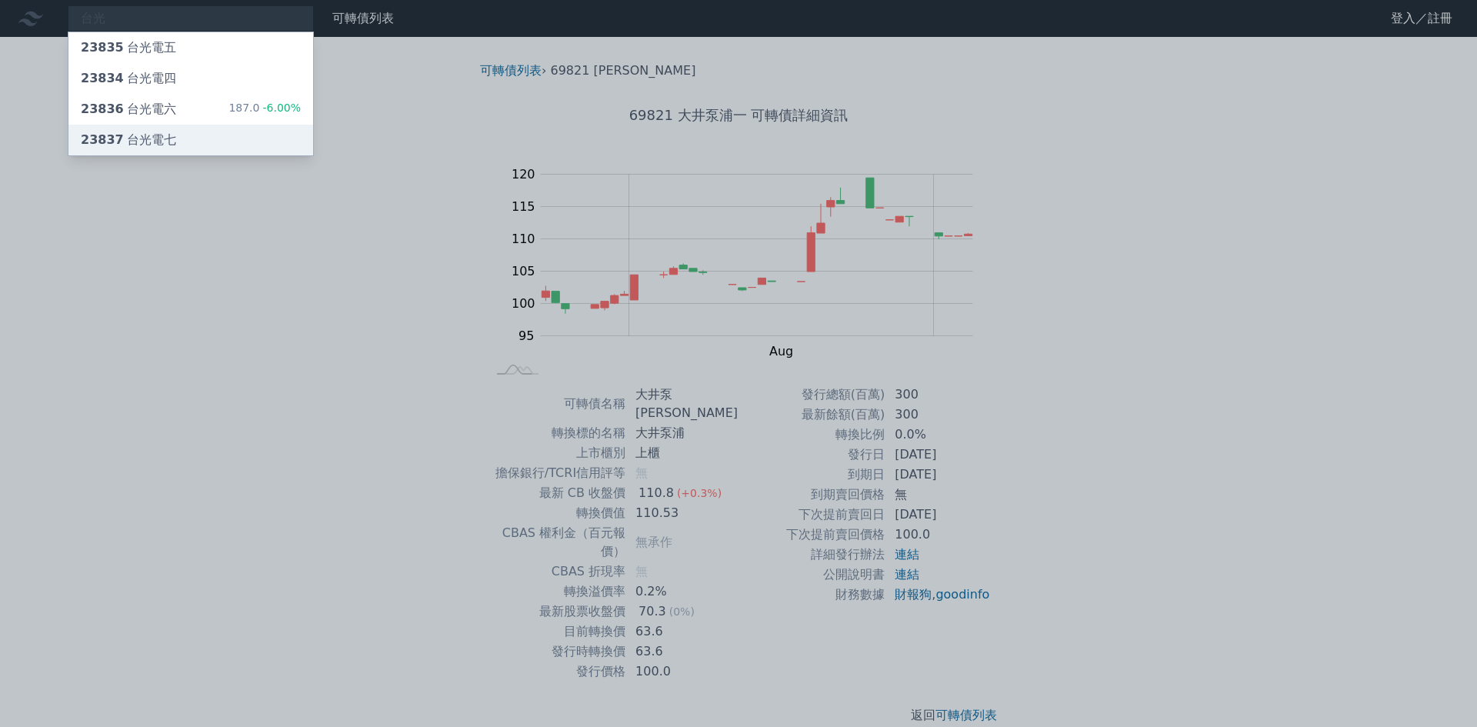 This screenshot has height=727, width=1477. I want to click on span: 23836, so click(102, 108).